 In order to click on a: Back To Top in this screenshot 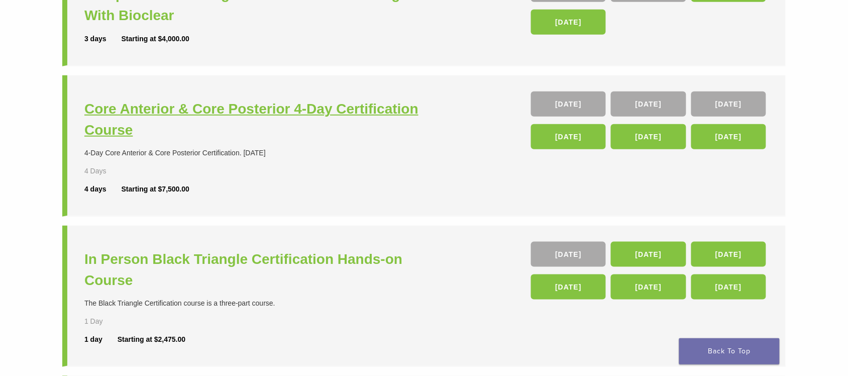, I will do `click(729, 351)`.